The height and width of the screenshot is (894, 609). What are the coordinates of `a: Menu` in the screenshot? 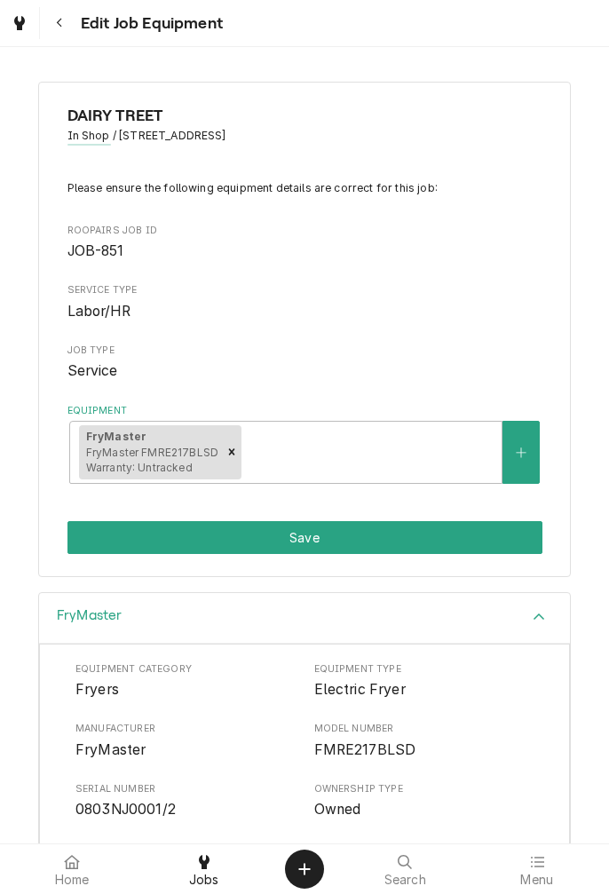 It's located at (537, 869).